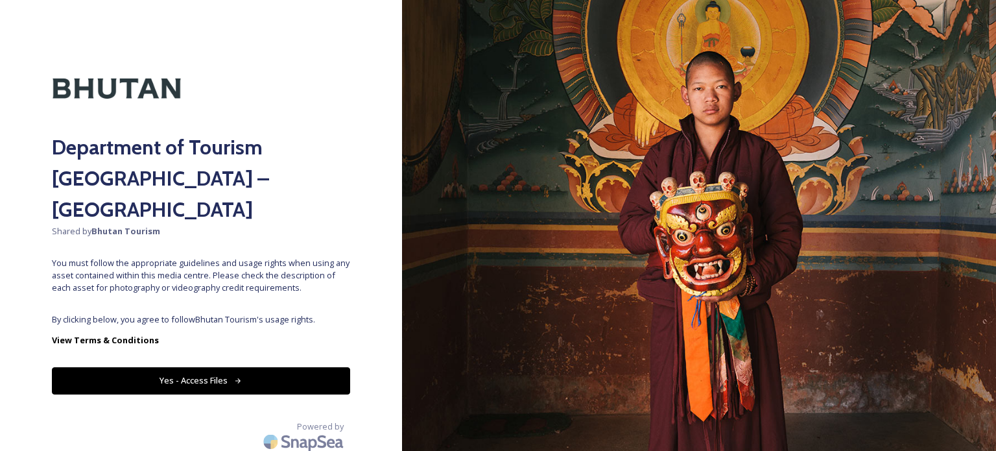  Describe the element at coordinates (105, 340) in the screenshot. I see `strong: View Terms & Conditions` at that location.